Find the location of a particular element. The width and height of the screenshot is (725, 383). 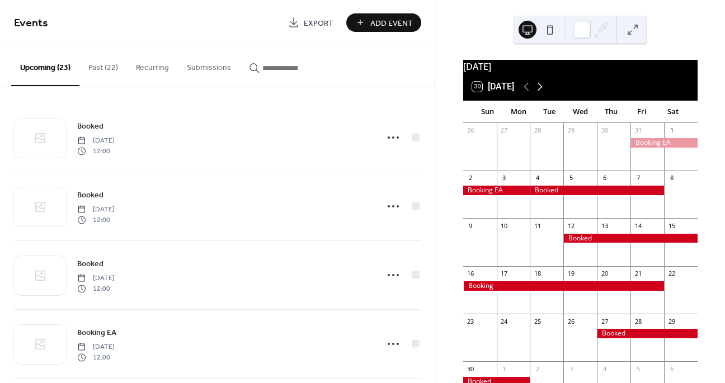

div: Tue is located at coordinates (549, 112).